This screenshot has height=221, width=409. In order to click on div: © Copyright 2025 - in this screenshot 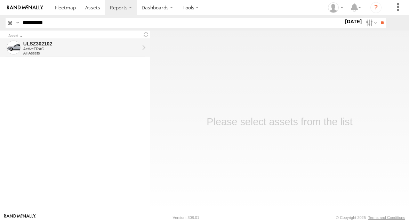, I will do `click(370, 218)`.